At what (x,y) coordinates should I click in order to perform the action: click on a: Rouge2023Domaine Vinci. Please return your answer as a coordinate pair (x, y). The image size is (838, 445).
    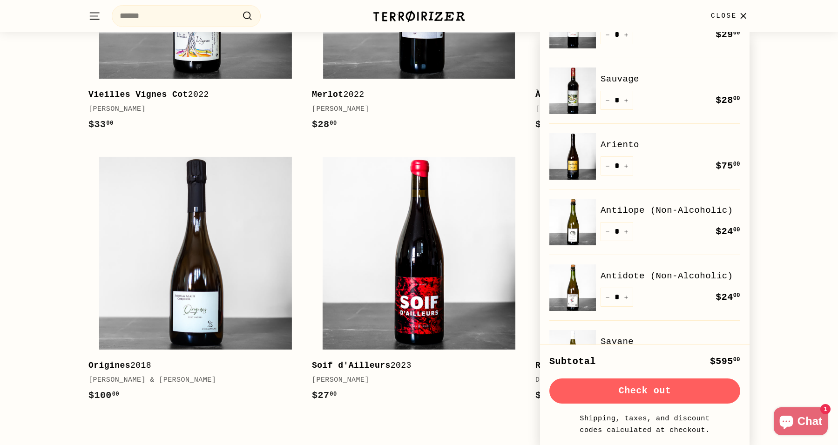
    Looking at the image, I should click on (643, 279).